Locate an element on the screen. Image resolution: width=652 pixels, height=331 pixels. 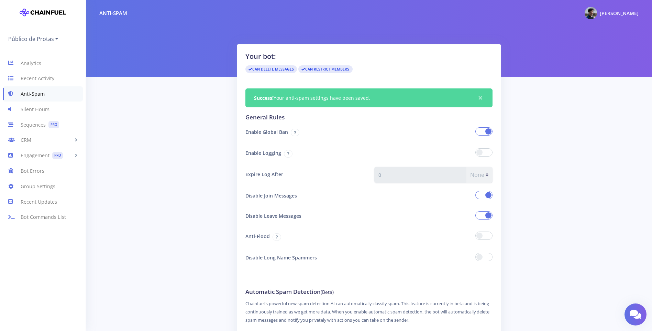
span: Your anti-spam settings have been saved. is located at coordinates (312, 98).